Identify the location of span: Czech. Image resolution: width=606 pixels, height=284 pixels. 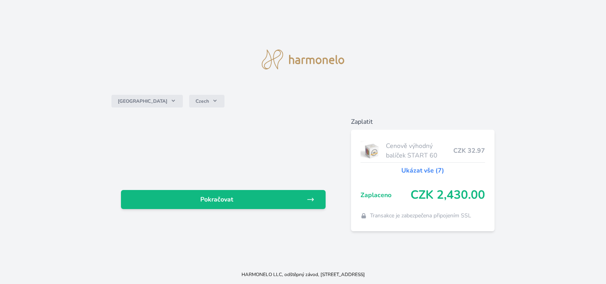
(202, 101).